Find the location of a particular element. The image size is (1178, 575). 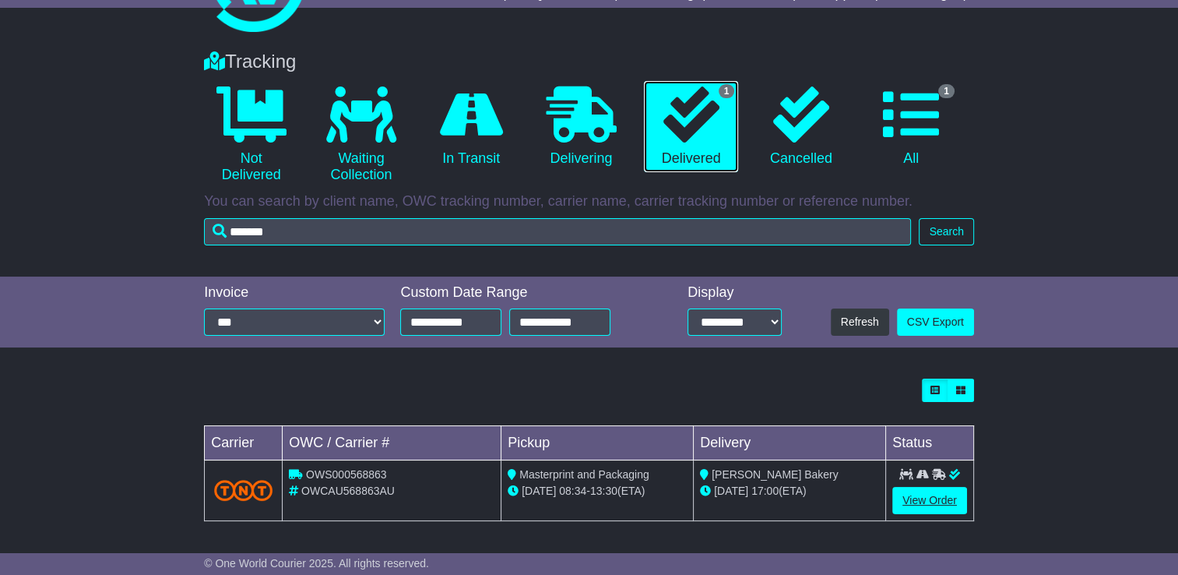

button: Search is located at coordinates (946, 231).